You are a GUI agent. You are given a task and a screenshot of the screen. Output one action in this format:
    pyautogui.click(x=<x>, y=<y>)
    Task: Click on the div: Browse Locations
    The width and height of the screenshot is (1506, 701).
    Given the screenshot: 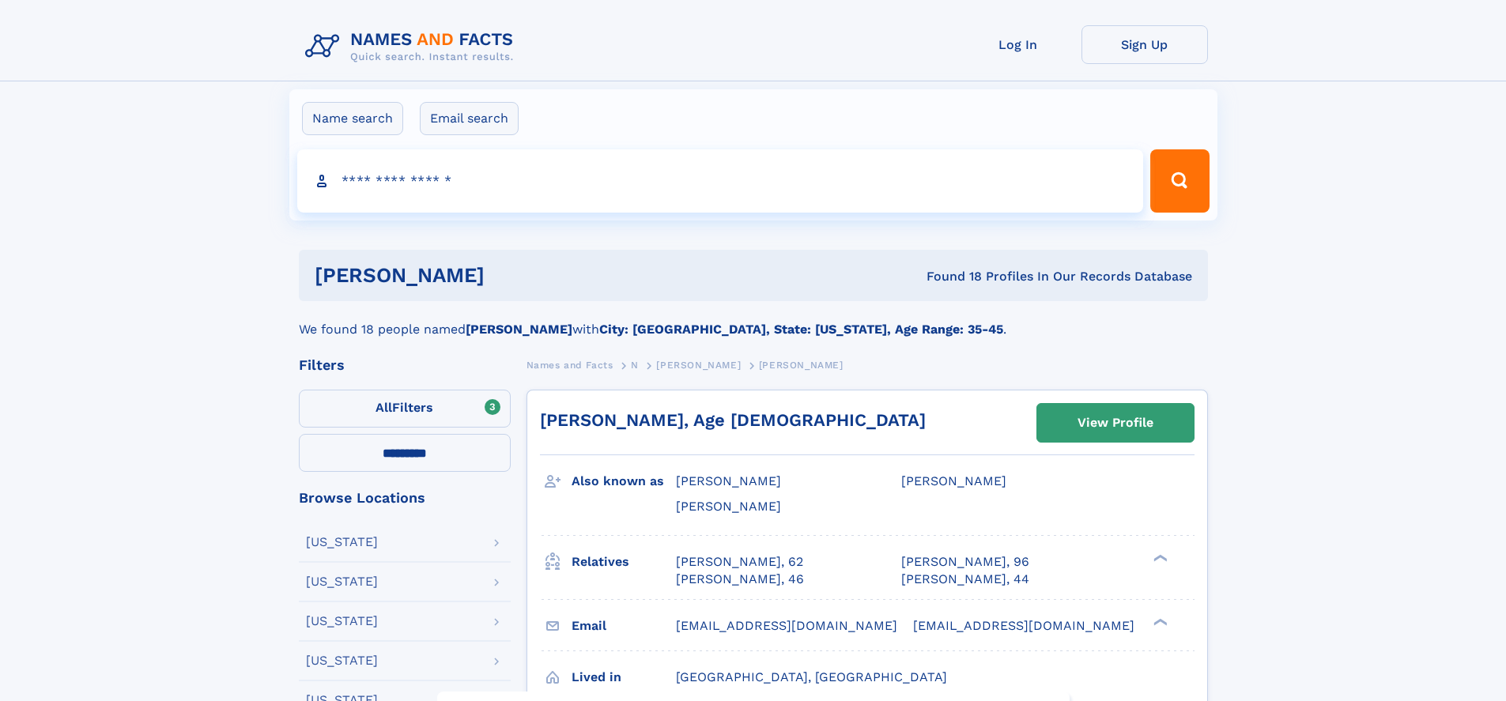 What is the action you would take?
    pyautogui.click(x=405, y=498)
    